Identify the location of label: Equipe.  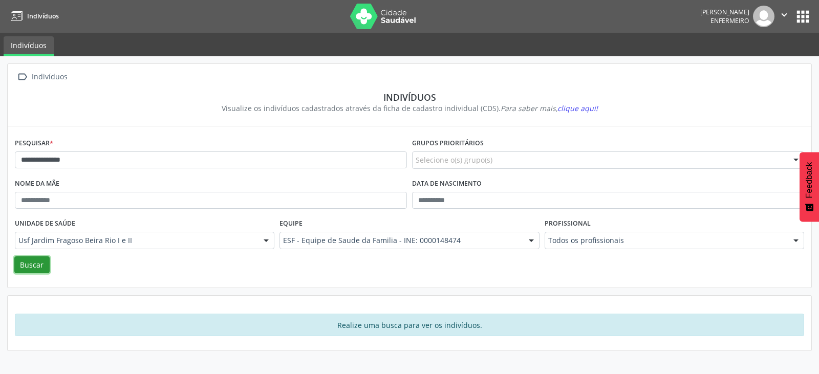
(291, 224).